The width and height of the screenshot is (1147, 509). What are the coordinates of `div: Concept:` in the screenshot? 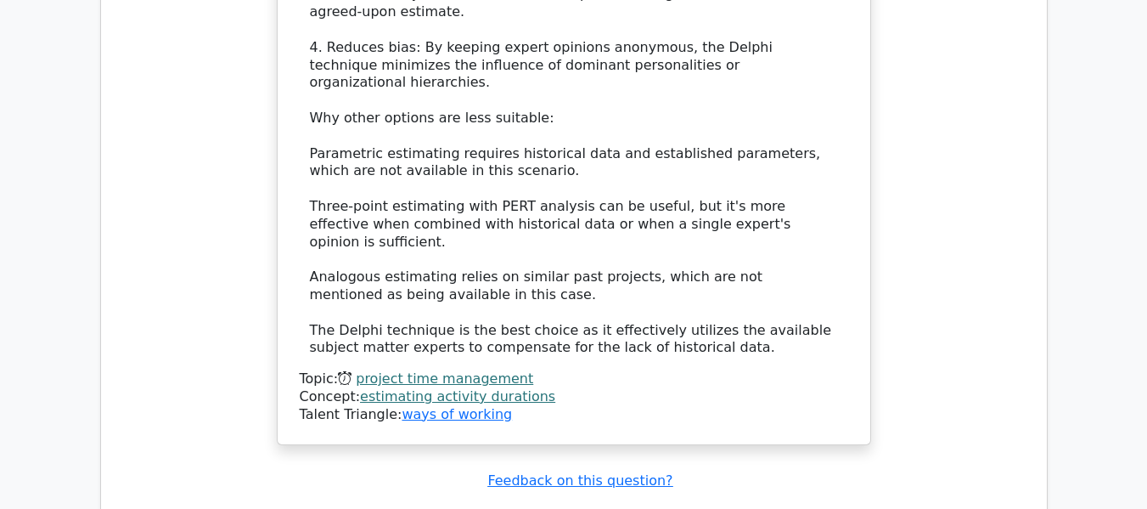 It's located at (574, 397).